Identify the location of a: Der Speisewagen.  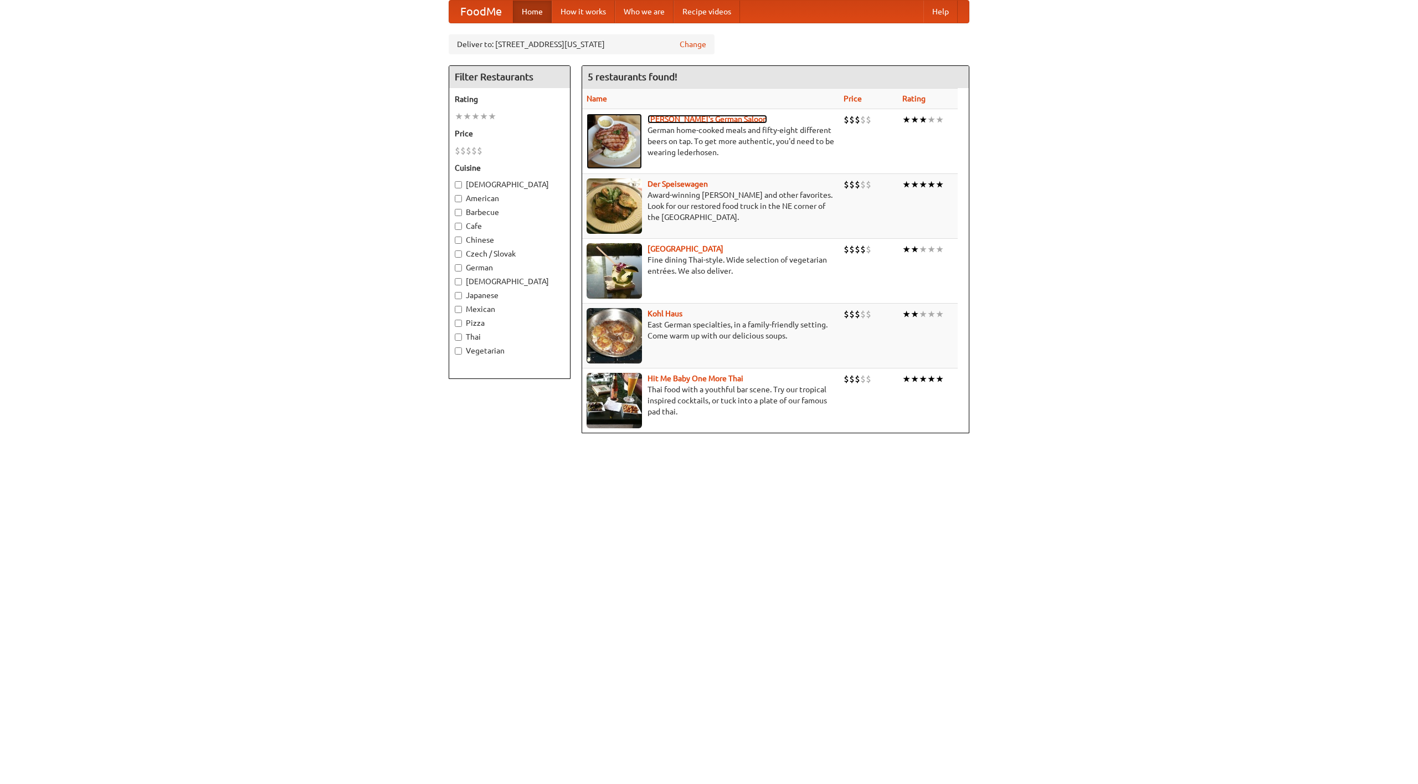
(677, 184).